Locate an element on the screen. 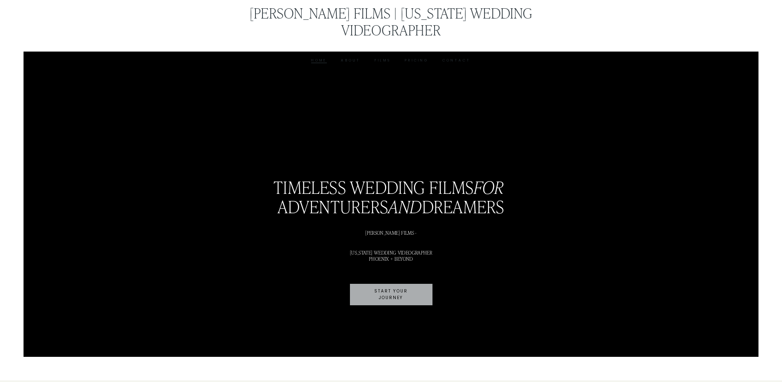  h2: timeless wedding films ADVENTURERS DREAMERS is located at coordinates (391, 197).